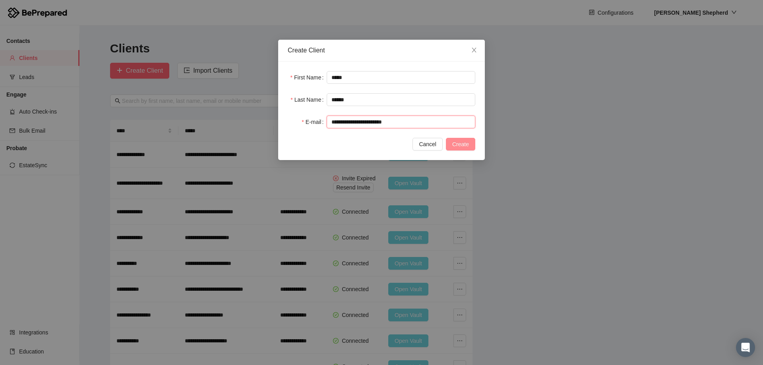 The height and width of the screenshot is (365, 763). I want to click on label: E-mail, so click(314, 122).